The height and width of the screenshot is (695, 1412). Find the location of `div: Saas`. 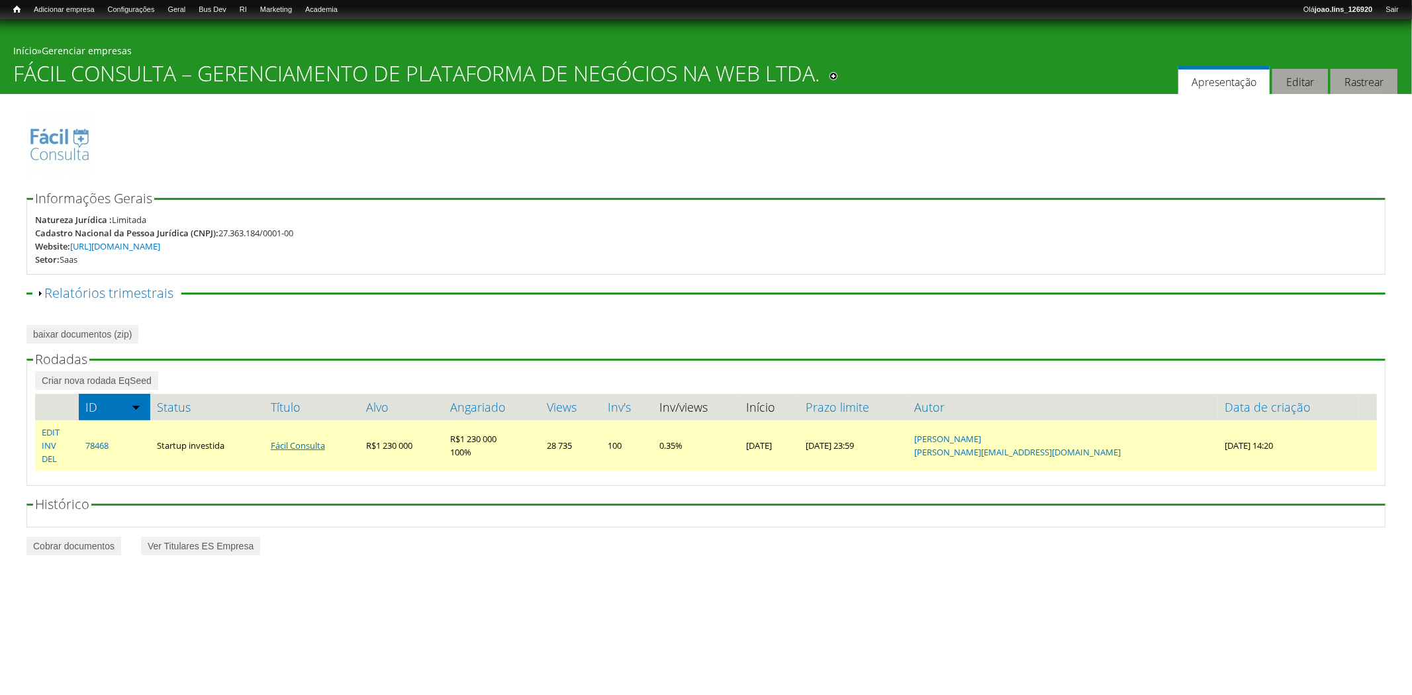

div: Saas is located at coordinates (68, 260).